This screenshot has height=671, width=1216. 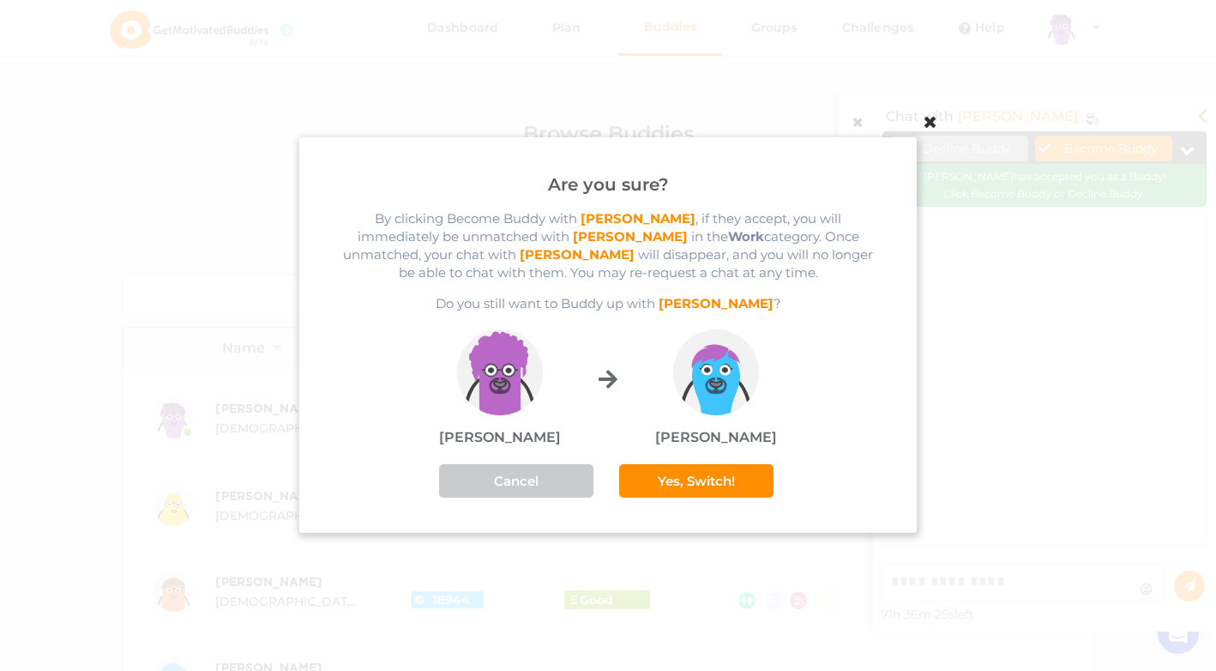 What do you see at coordinates (516, 481) in the screenshot?
I see `button: Cancel` at bounding box center [516, 481].